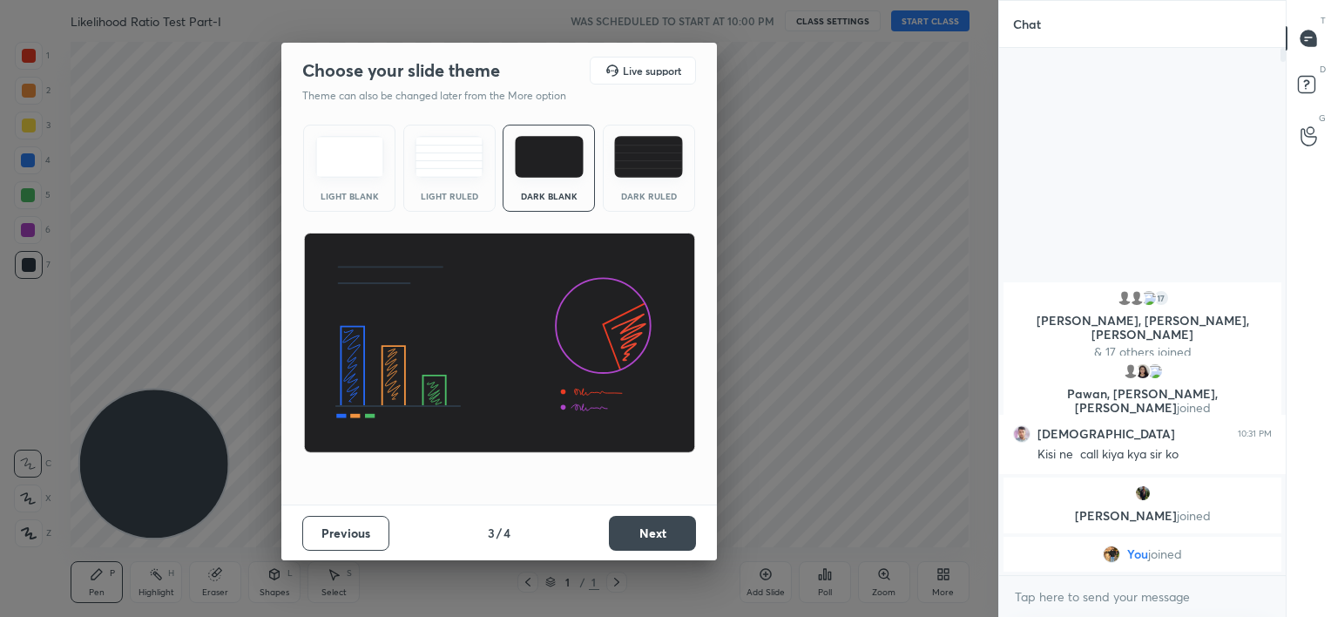 The height and width of the screenshot is (617, 1331). What do you see at coordinates (1323, 20) in the screenshot?
I see `p: T` at bounding box center [1323, 20].